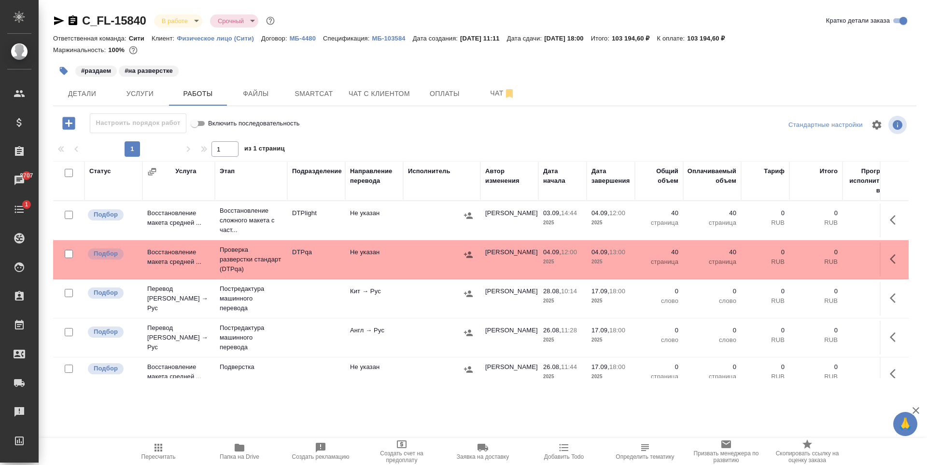 This screenshot has height=465, width=927. I want to click on p: 18:00, so click(617, 367).